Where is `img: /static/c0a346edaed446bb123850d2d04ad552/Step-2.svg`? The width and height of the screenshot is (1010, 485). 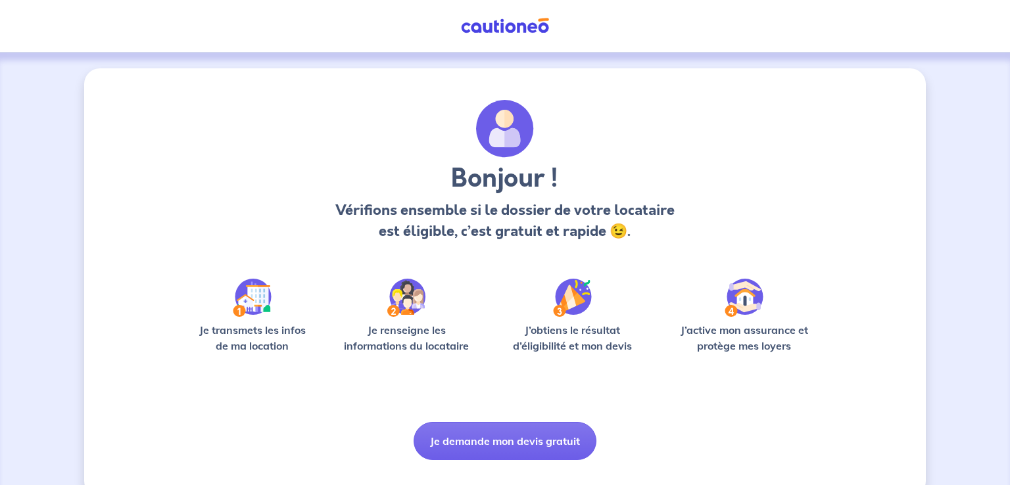 img: /static/c0a346edaed446bb123850d2d04ad552/Step-2.svg is located at coordinates (406, 298).